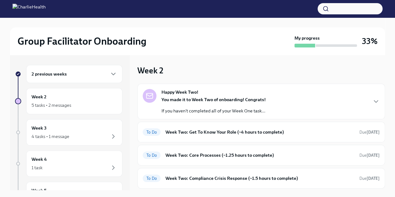  I want to click on img: CharlieHealth, so click(29, 9).